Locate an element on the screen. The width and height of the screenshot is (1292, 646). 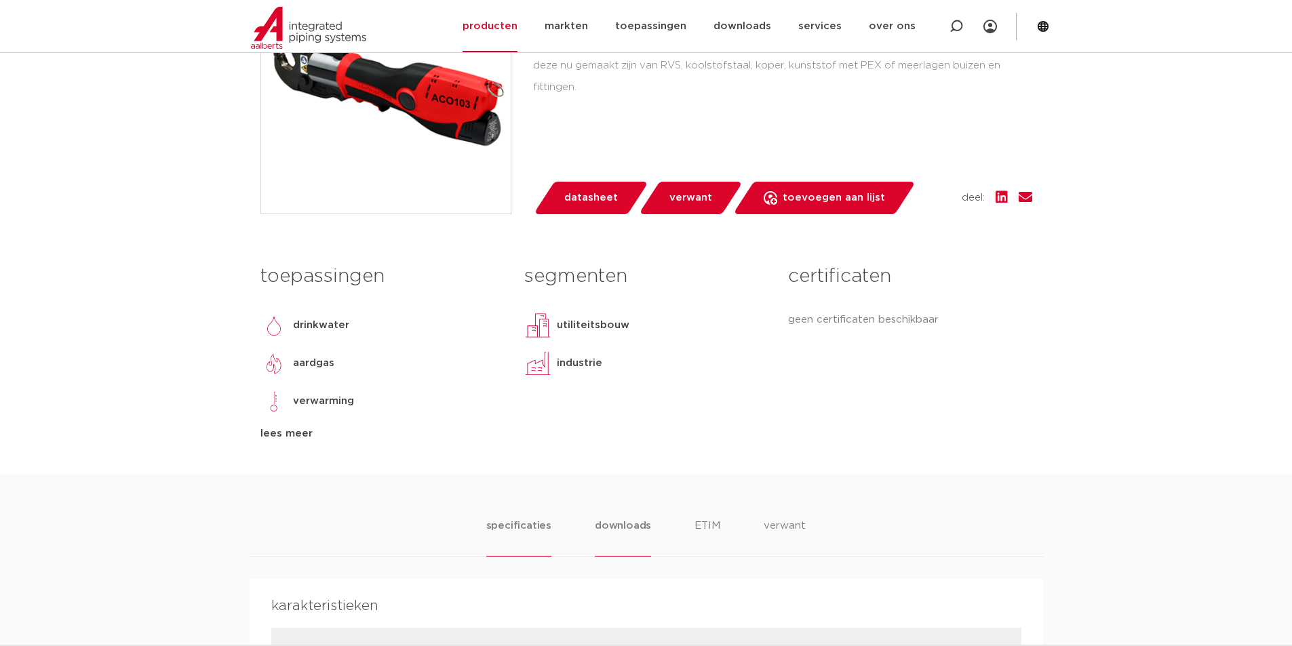
span: datasheet is located at coordinates (591, 198).